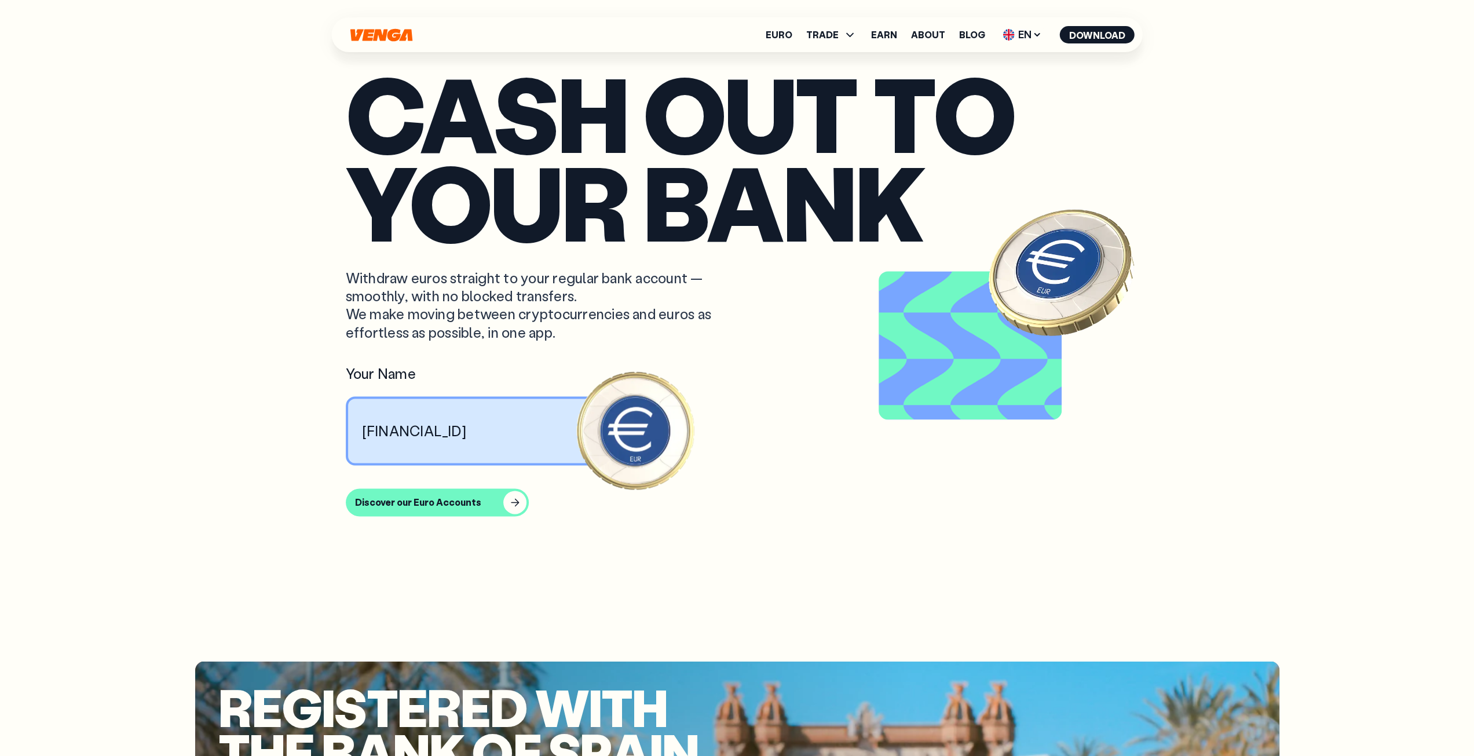 The image size is (1474, 756). I want to click on a: Home, so click(382, 35).